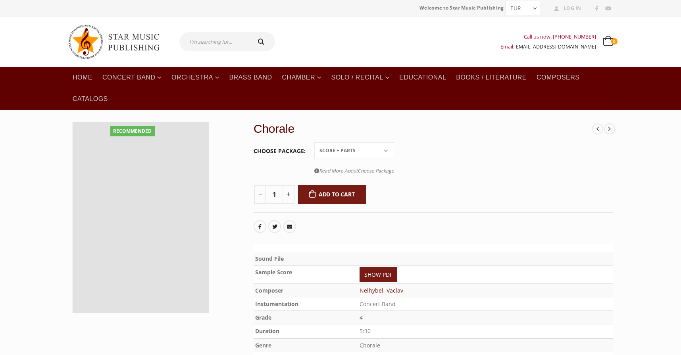 Image resolution: width=681 pixels, height=355 pixels. I want to click on b: Instumentation, so click(277, 303).